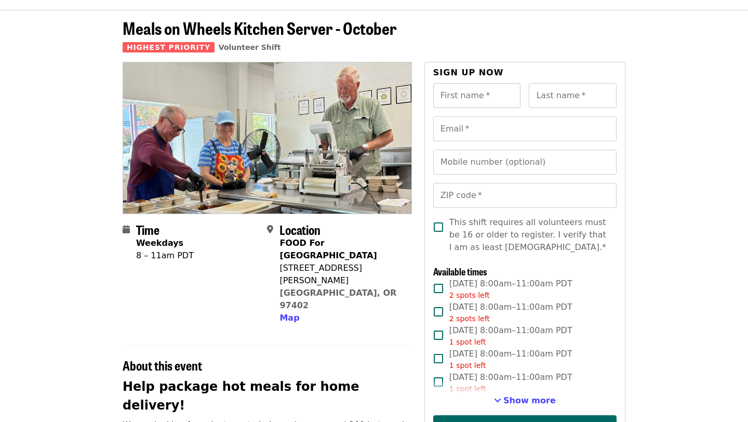 This screenshot has width=748, height=422. What do you see at coordinates (159, 242) in the screenshot?
I see `strong: Weekdays` at bounding box center [159, 242].